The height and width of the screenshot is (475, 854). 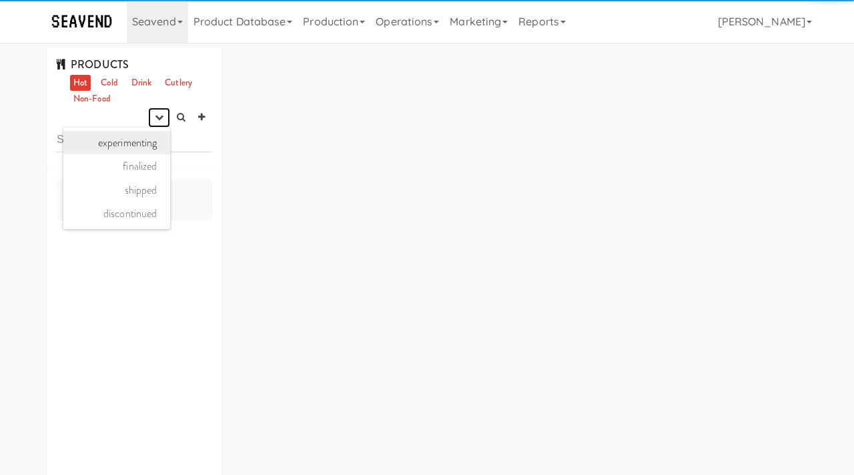 I want to click on img: Micromart, so click(x=81, y=21).